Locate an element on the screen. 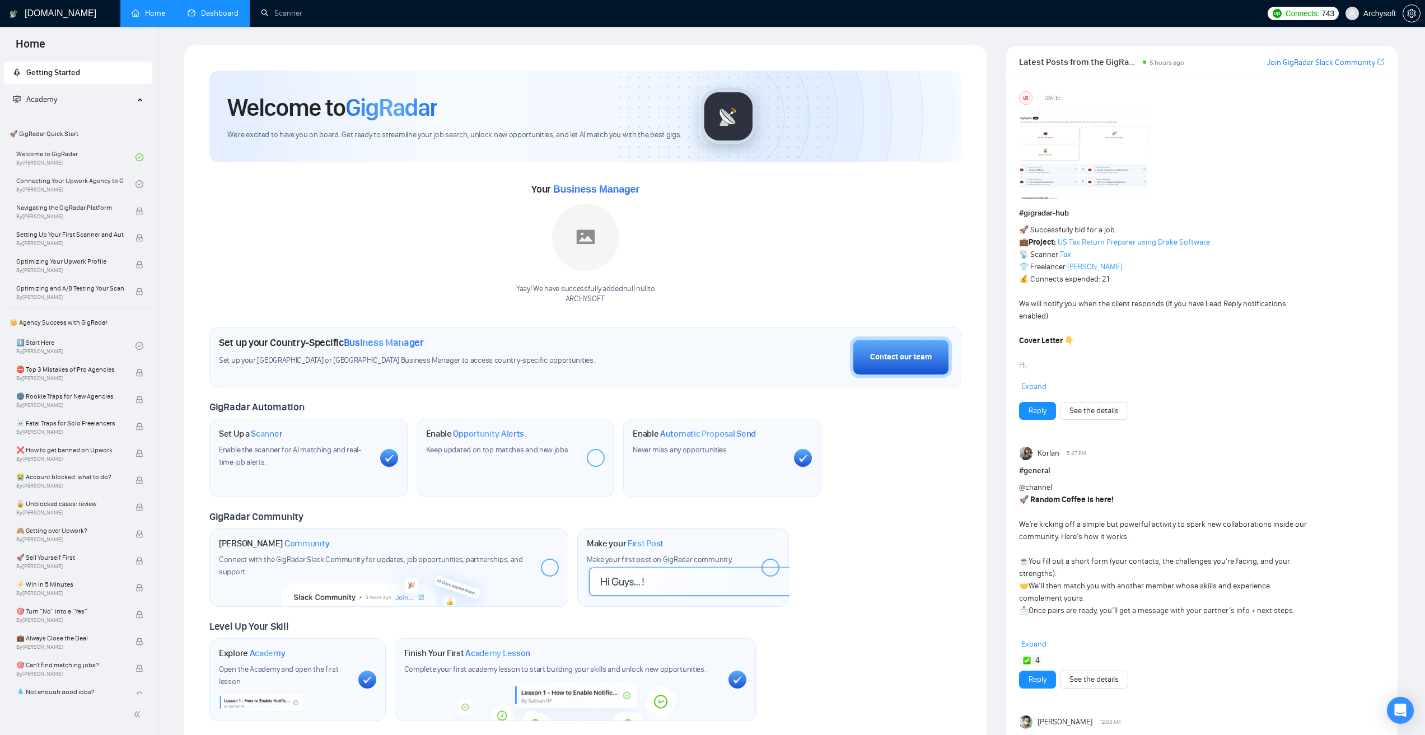 The image size is (1425, 735). a: Tax is located at coordinates (1066, 254).